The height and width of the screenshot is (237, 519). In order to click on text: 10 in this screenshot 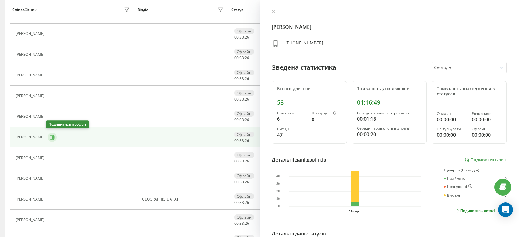, I will do `click(278, 199)`.